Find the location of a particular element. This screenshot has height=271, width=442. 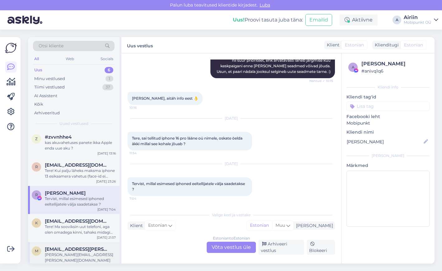

p: Kliendi nimi is located at coordinates (388, 132).